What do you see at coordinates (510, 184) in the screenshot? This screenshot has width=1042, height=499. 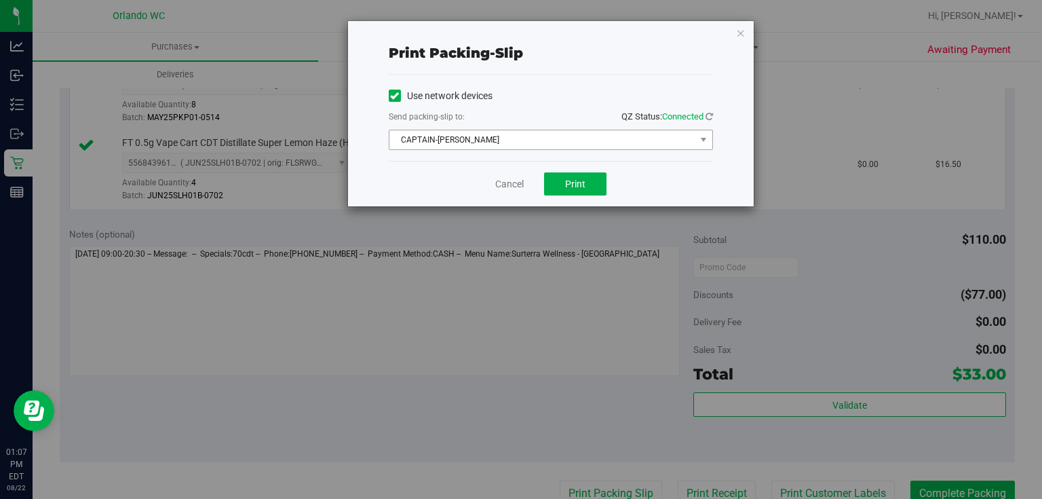 I see `a: Cancel` at bounding box center [510, 184].